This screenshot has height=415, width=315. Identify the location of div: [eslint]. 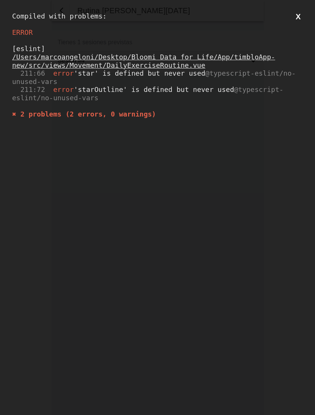
(157, 81).